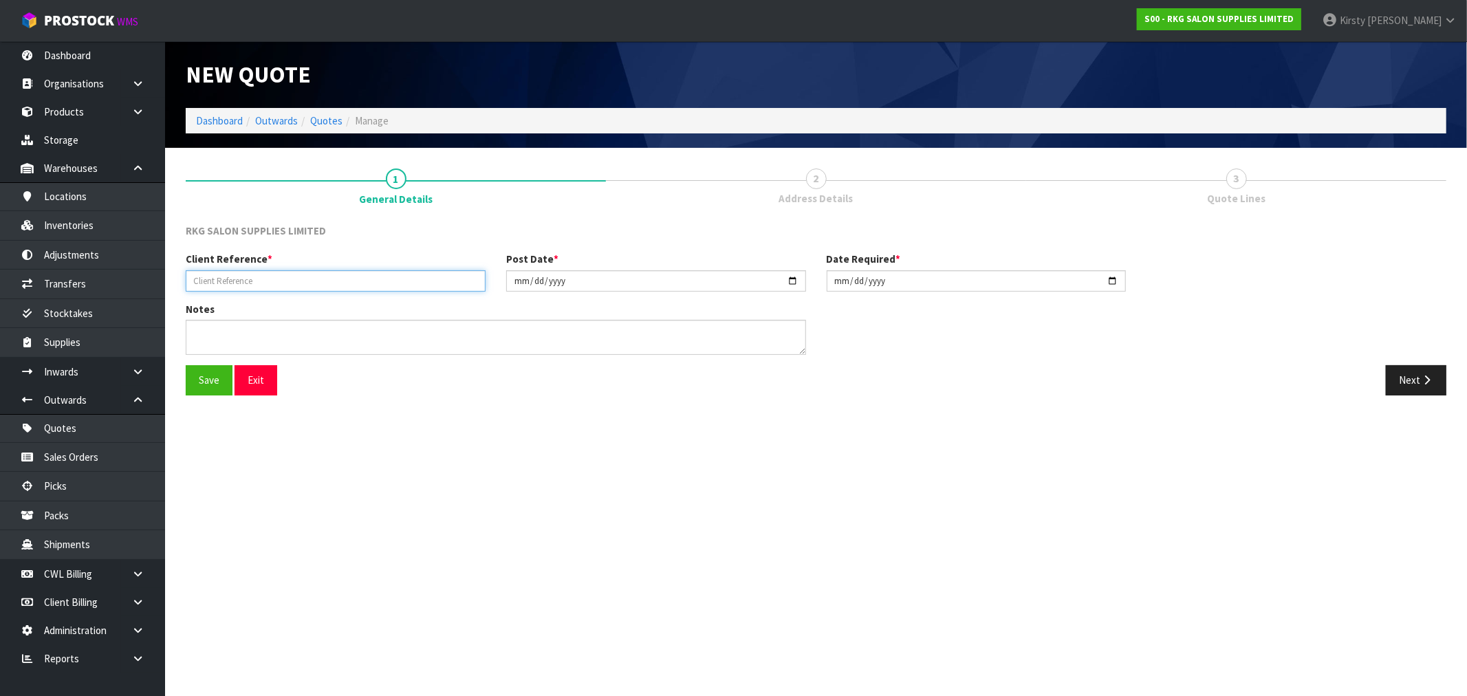 The width and height of the screenshot is (1467, 696). I want to click on span: 2, so click(816, 179).